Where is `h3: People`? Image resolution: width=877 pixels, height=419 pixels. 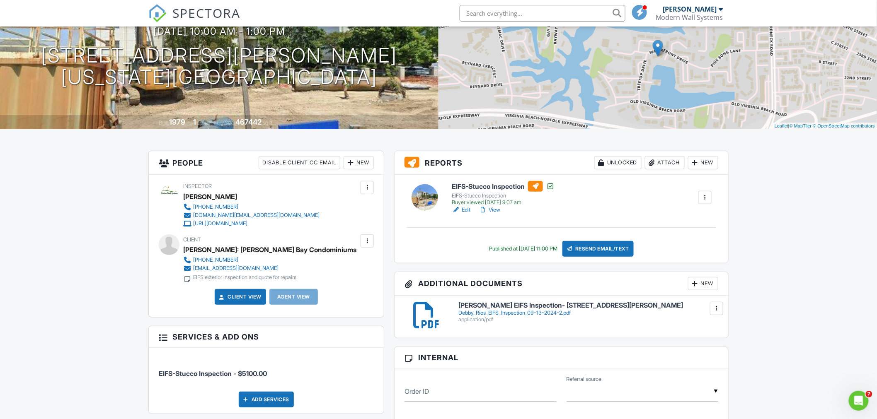 h3: People is located at coordinates (266, 163).